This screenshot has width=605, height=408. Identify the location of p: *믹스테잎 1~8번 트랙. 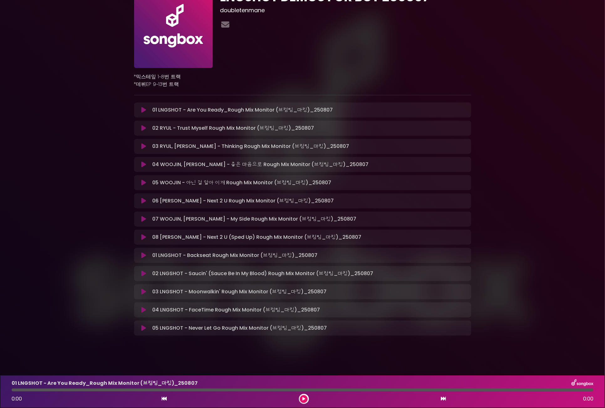
(302, 77).